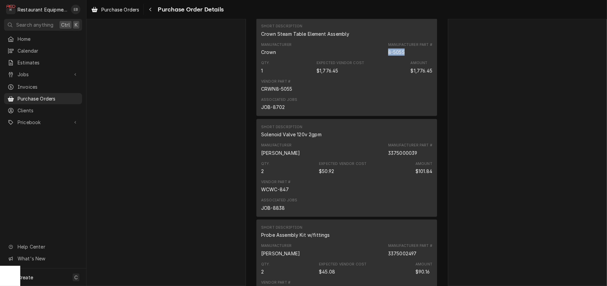  Describe the element at coordinates (48, 247) in the screenshot. I see `span: Help Center` at that location.